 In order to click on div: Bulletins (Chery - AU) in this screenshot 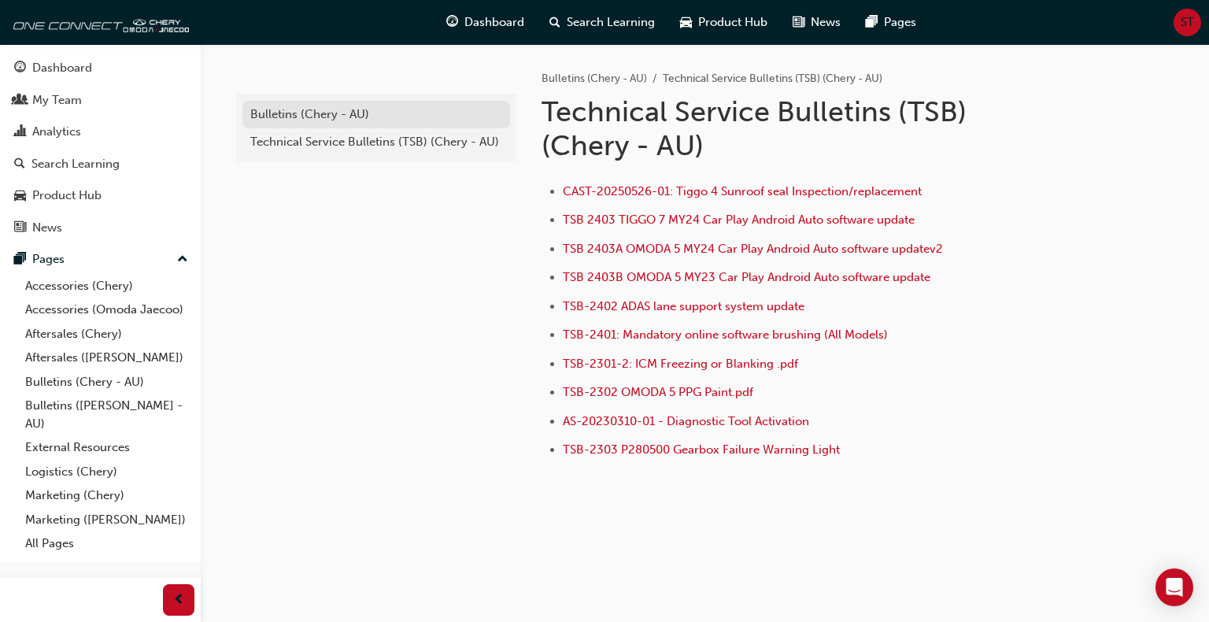, I will do `click(376, 114)`.